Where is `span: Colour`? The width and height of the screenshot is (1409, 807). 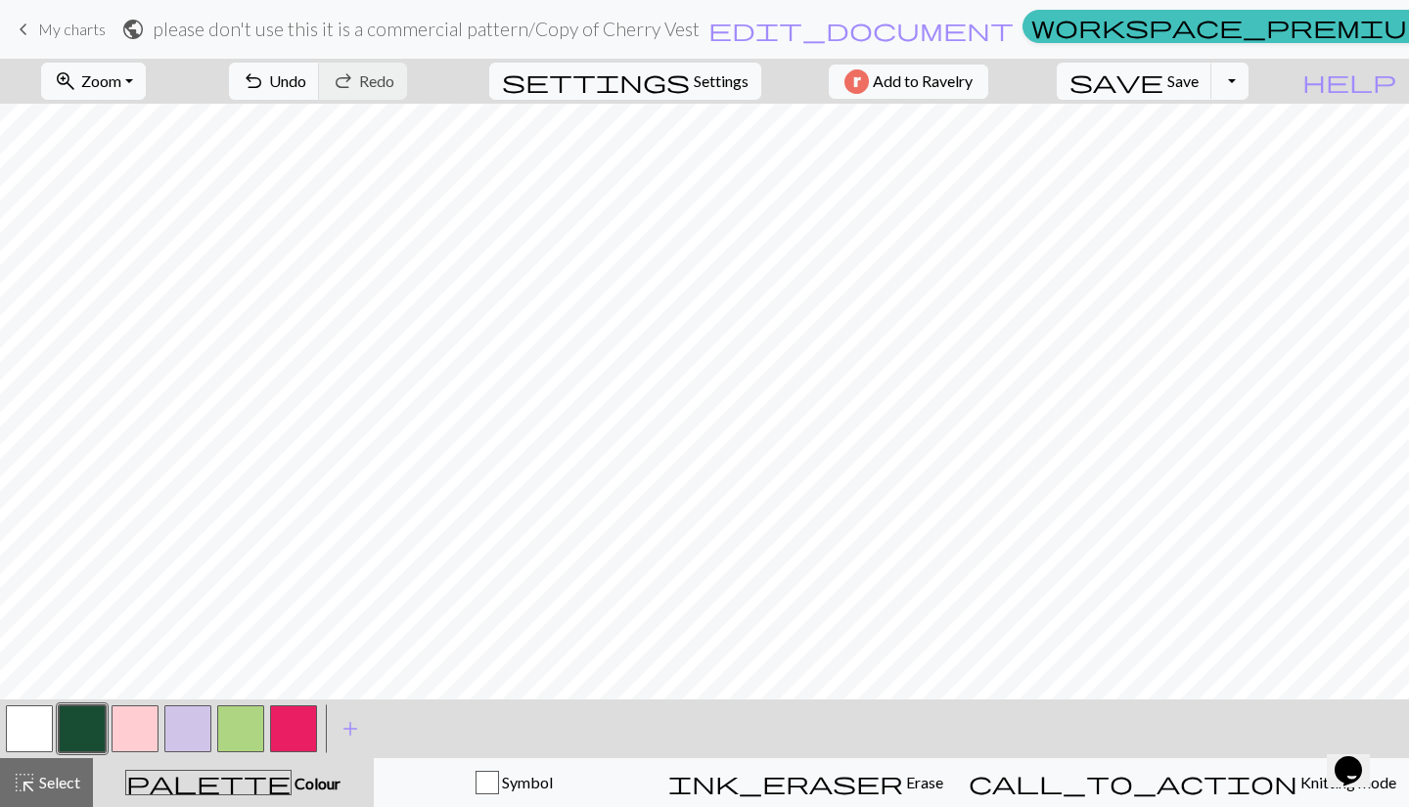
span: Colour is located at coordinates (316, 783).